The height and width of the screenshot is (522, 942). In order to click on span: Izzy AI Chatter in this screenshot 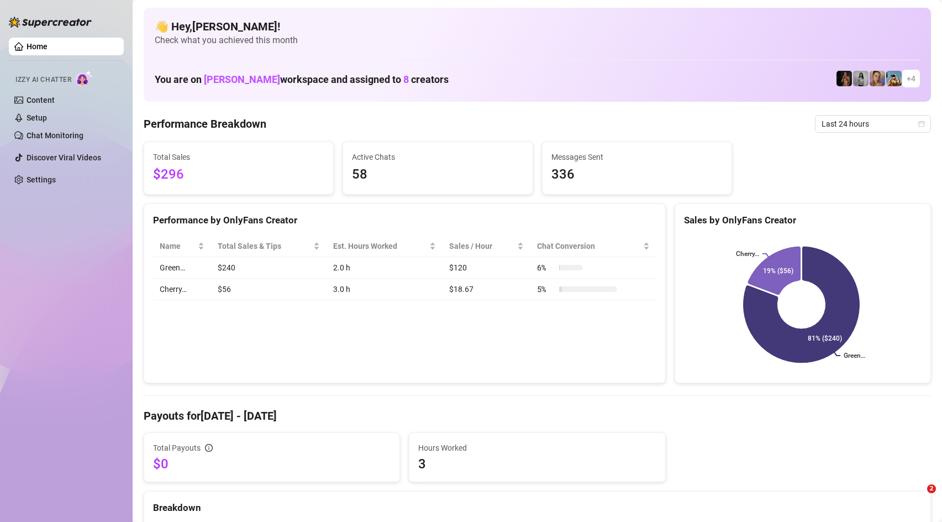, I will do `click(43, 80)`.